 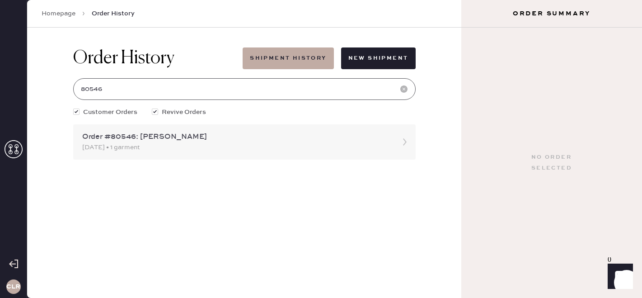 What do you see at coordinates (378, 58) in the screenshot?
I see `button: New Shipment` at bounding box center [378, 58].